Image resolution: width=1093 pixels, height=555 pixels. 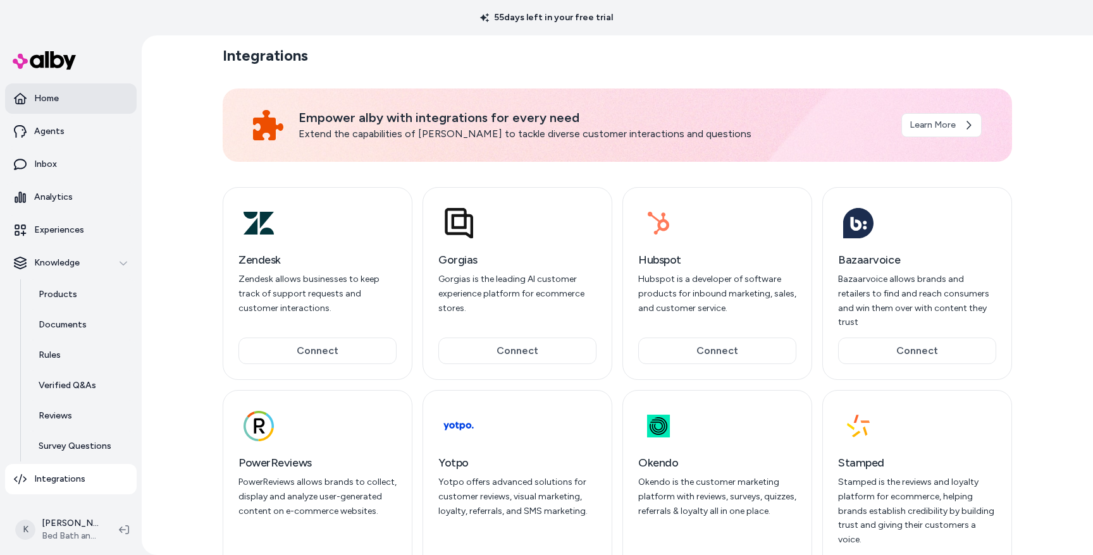 I want to click on span: K, so click(x=25, y=530).